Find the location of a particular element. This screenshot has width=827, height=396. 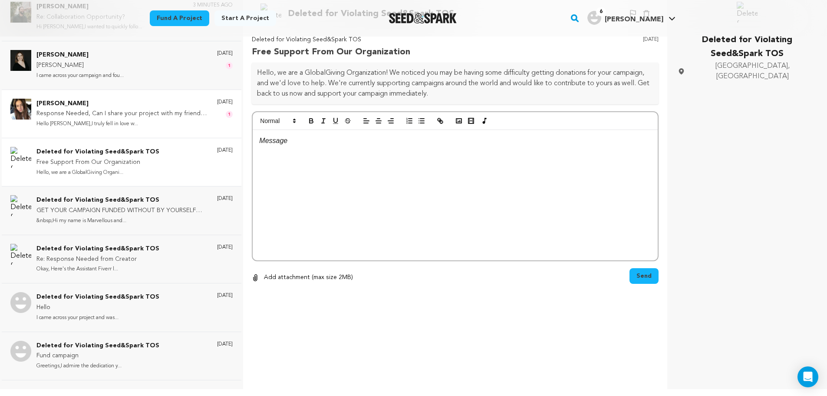

span: Warren H.'s Profile is located at coordinates (631, 18).